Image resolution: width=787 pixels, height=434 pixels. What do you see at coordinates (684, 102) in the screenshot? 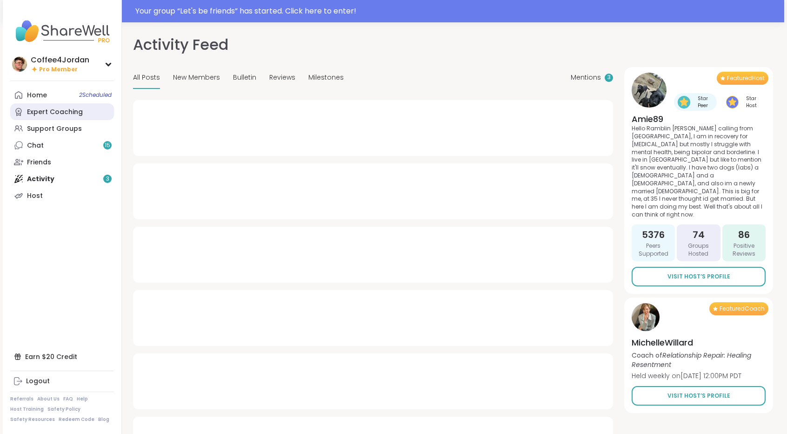
I see `img: Star Peer` at bounding box center [684, 102].